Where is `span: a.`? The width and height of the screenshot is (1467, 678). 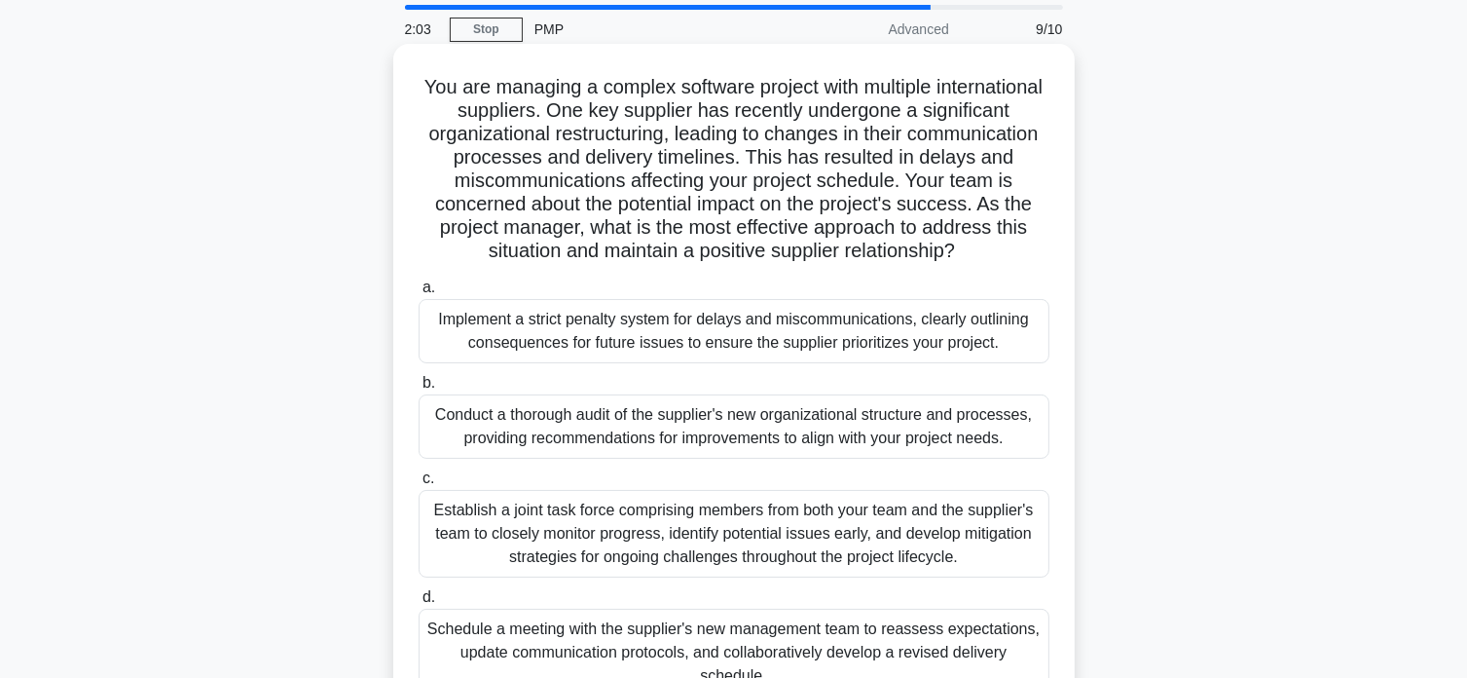 span: a. is located at coordinates (428, 286).